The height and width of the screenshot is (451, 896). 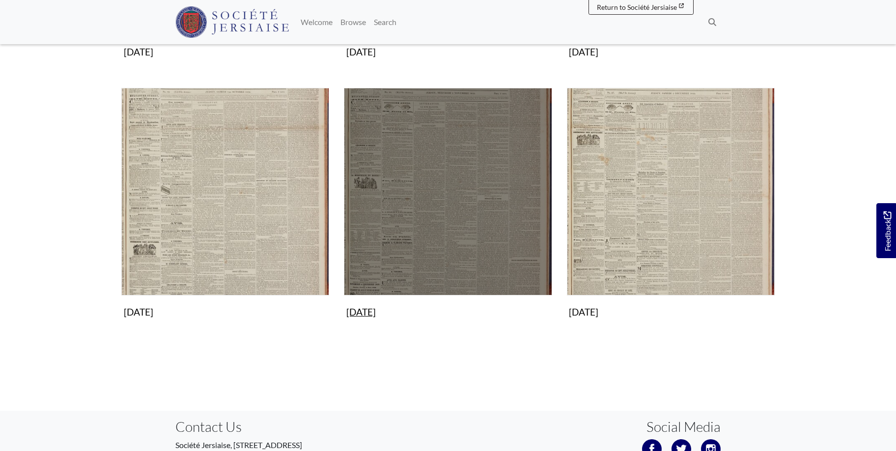 What do you see at coordinates (886, 231) in the screenshot?
I see `a: Would you like to provide feedback?` at bounding box center [886, 231].